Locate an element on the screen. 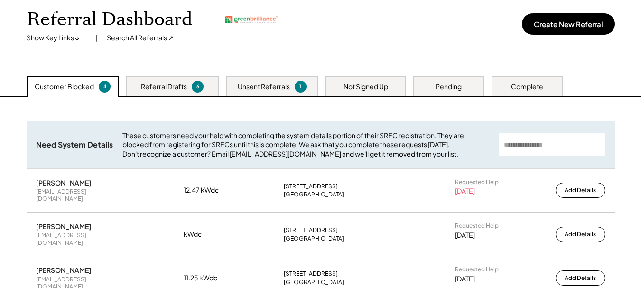 The width and height of the screenshot is (641, 288). div: 12.47 kWdc is located at coordinates (207, 190).